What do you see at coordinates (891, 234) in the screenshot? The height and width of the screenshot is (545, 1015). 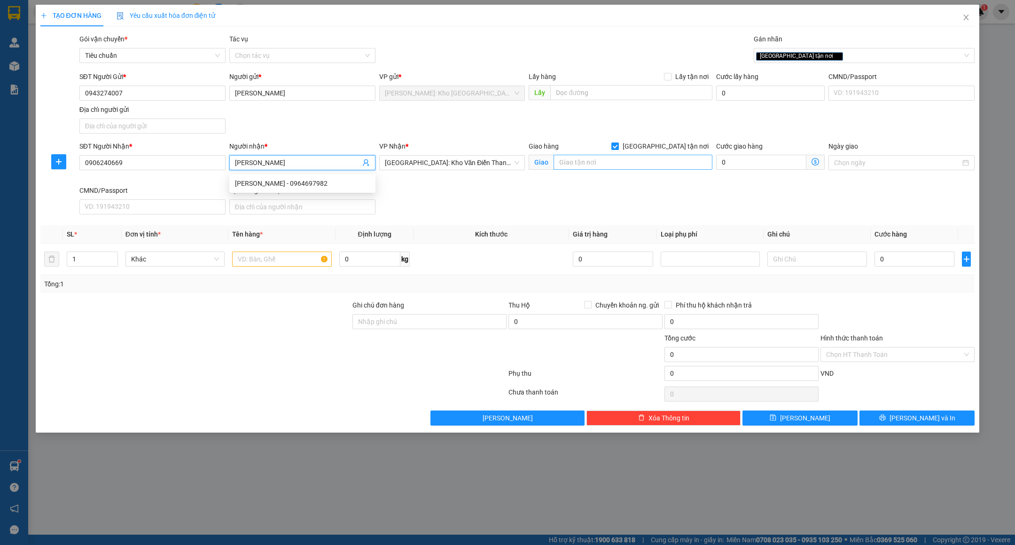 I see `span: Cước hàng` at bounding box center [891, 234].